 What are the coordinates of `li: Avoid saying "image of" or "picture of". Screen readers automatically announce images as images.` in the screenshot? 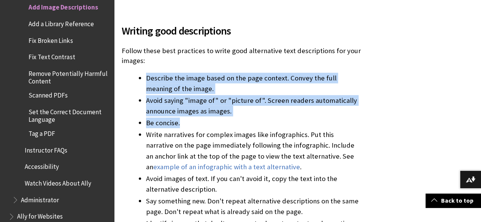 It's located at (253, 106).